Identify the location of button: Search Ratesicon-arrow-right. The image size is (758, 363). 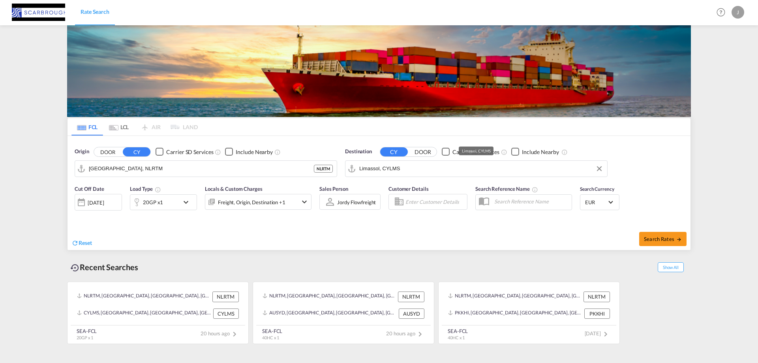
(663, 239).